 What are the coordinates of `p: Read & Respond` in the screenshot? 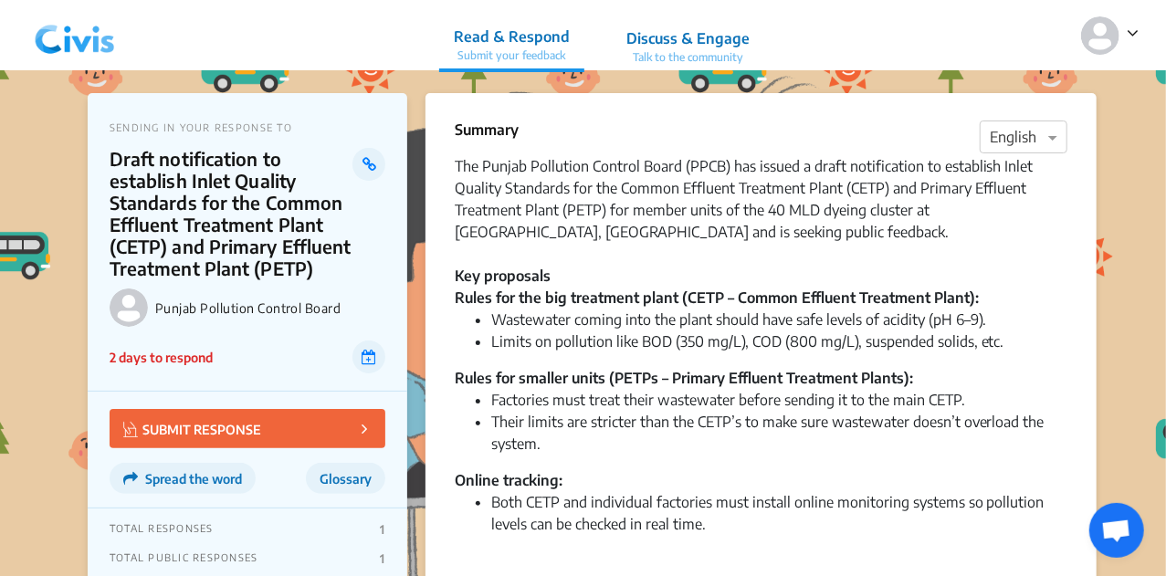 It's located at (511, 37).